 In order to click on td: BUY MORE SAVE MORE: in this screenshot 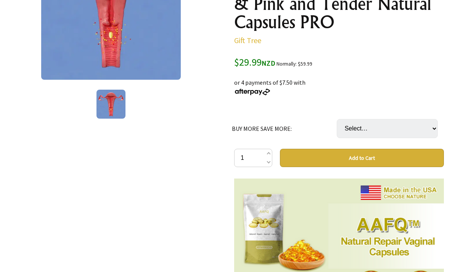, I will do `click(284, 129)`.